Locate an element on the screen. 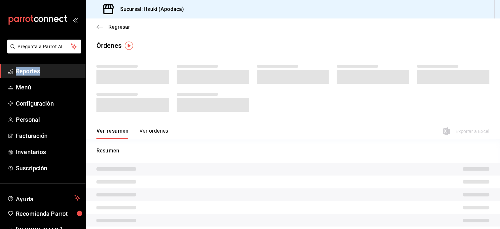  div: Pestañas de navegación is located at coordinates (132, 133).